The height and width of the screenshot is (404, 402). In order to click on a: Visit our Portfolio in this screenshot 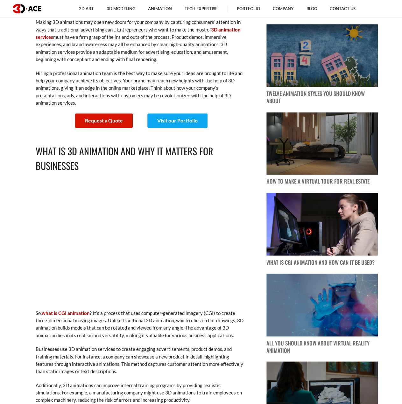, I will do `click(177, 121)`.